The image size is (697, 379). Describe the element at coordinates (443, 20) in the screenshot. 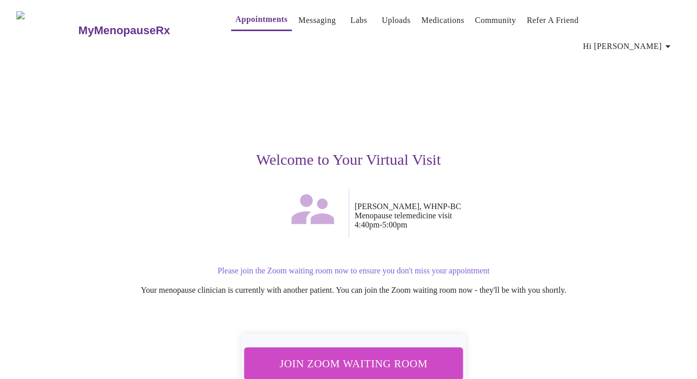

I see `a: Medications` at that location.